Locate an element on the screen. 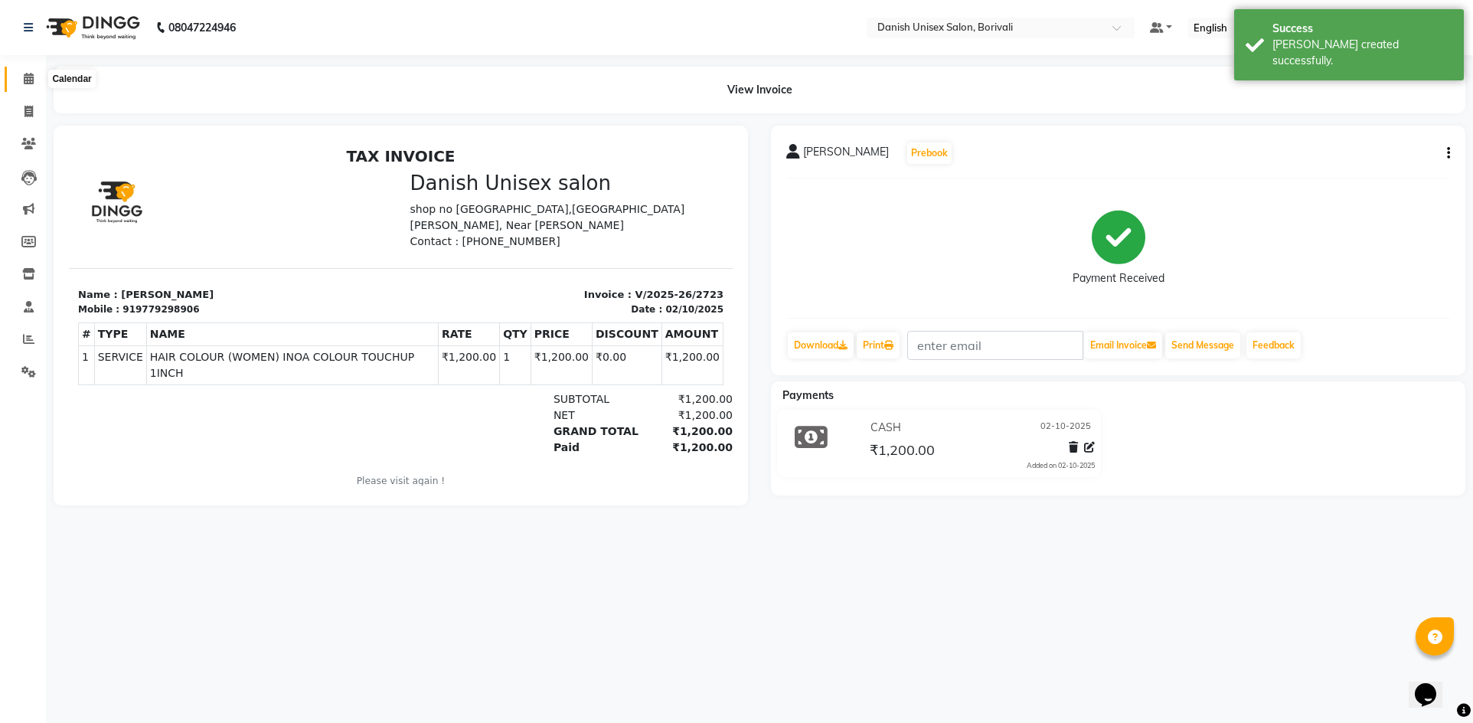  div: Date : is located at coordinates (577, 168).